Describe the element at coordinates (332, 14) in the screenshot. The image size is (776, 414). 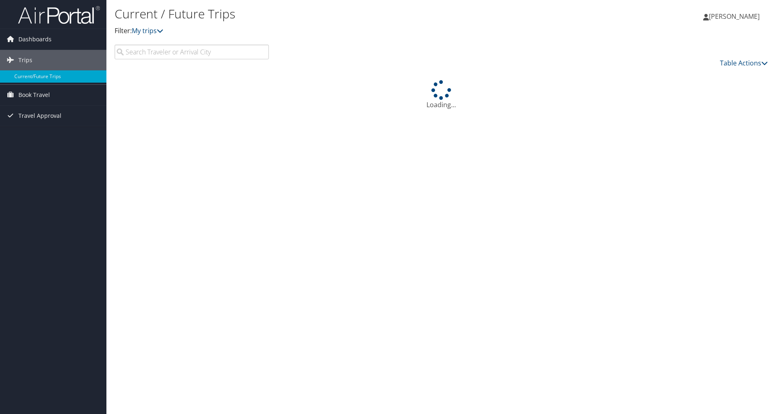
I see `h1: Current / Future Trips` at that location.